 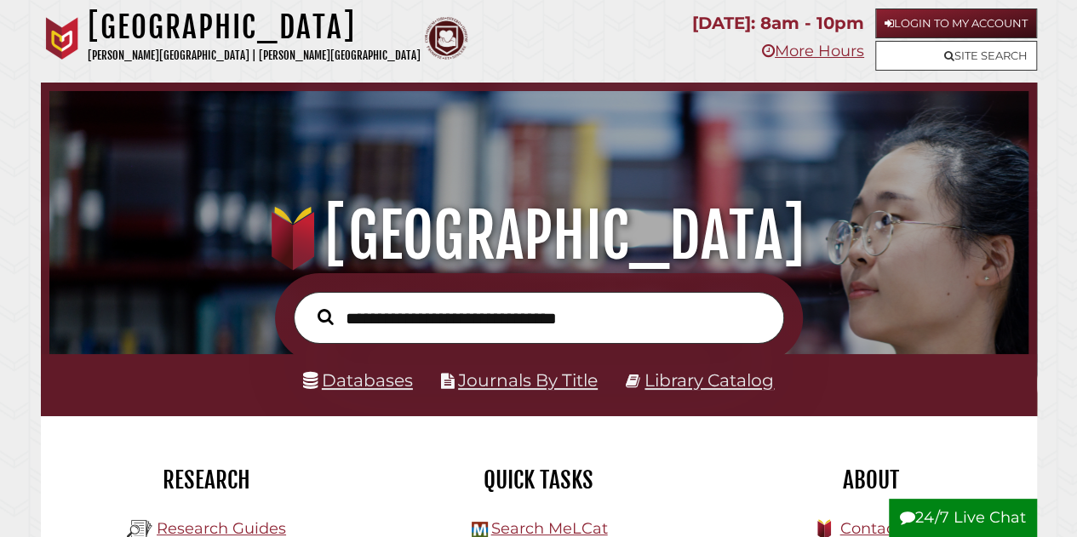 What do you see at coordinates (956, 23) in the screenshot?
I see `a: Login to My Account` at bounding box center [956, 23].